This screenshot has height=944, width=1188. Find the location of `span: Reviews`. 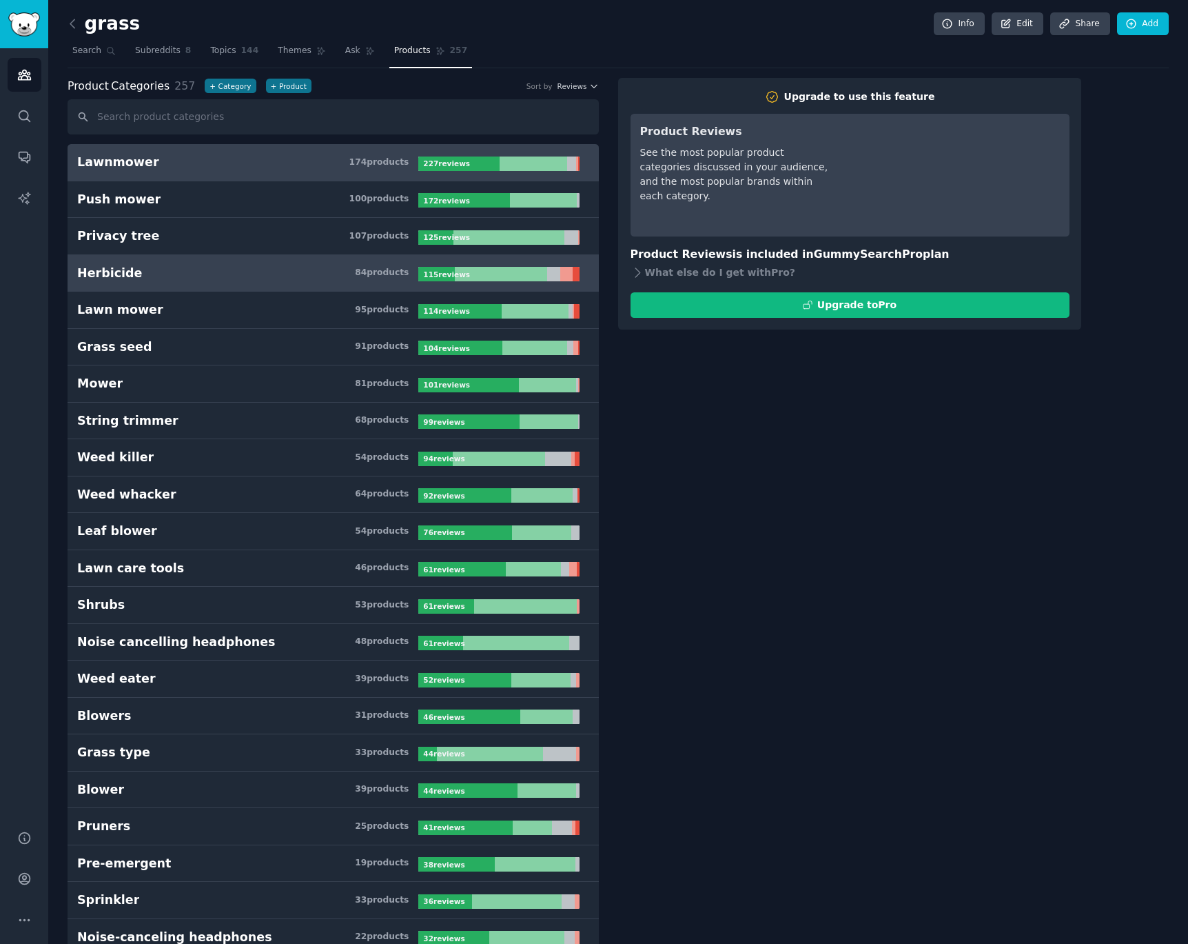

span: Reviews is located at coordinates (572, 86).